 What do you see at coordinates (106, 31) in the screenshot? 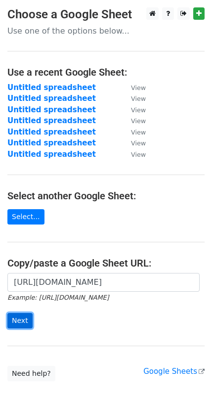
I see `p: Use one of the options below...` at bounding box center [106, 31].